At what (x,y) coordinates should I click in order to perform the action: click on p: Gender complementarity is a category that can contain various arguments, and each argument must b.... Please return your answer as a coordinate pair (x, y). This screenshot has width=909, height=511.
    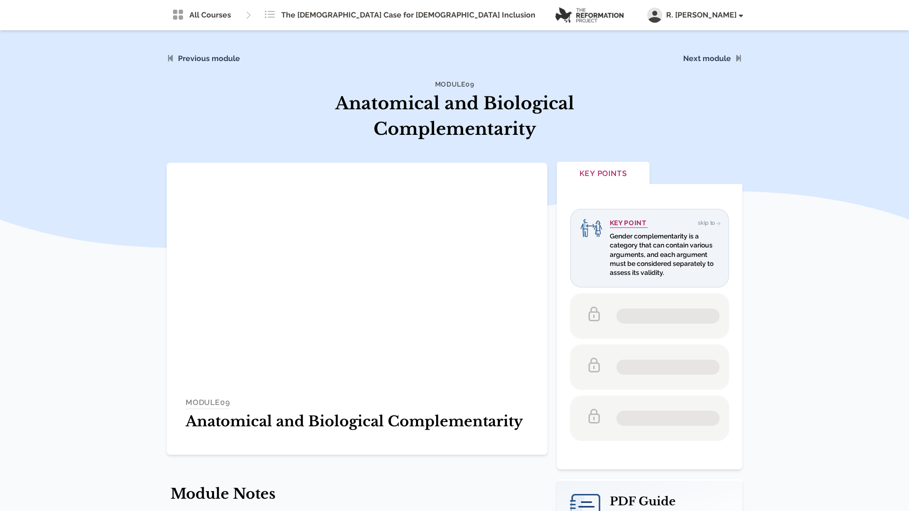
    Looking at the image, I should click on (664, 255).